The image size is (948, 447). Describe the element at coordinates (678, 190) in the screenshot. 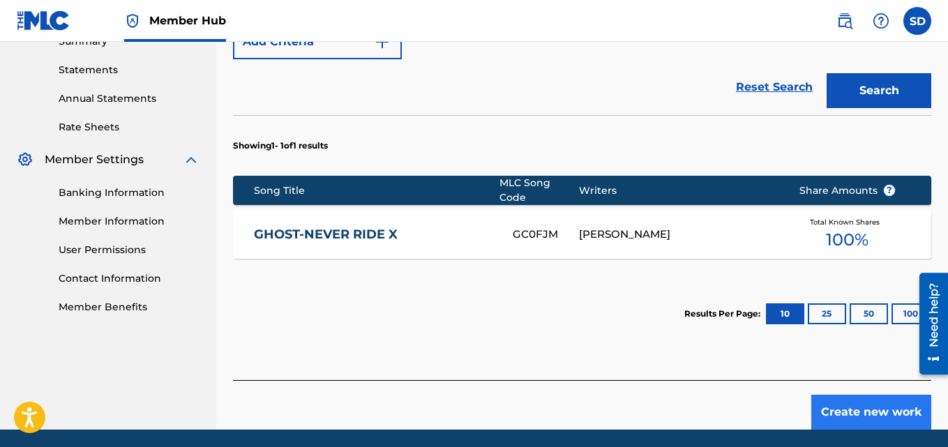

I see `div: Writers` at that location.